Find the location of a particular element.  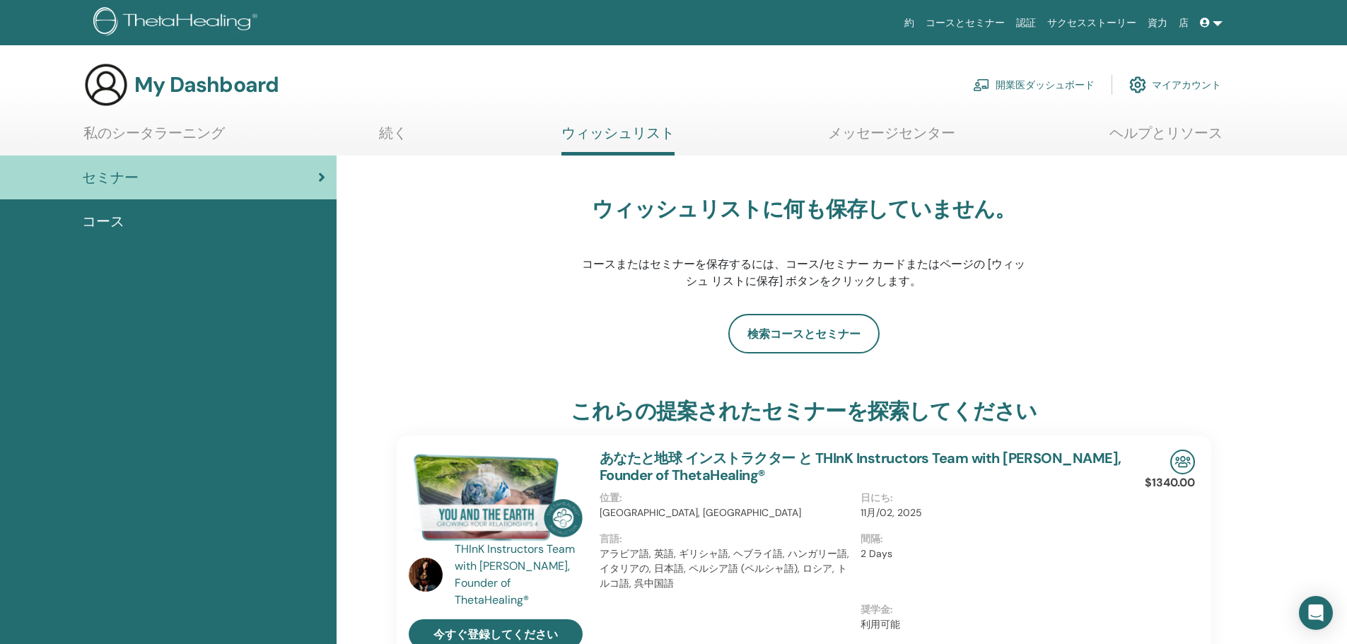

img: chalkboard-teacher.svg is located at coordinates (982, 85).